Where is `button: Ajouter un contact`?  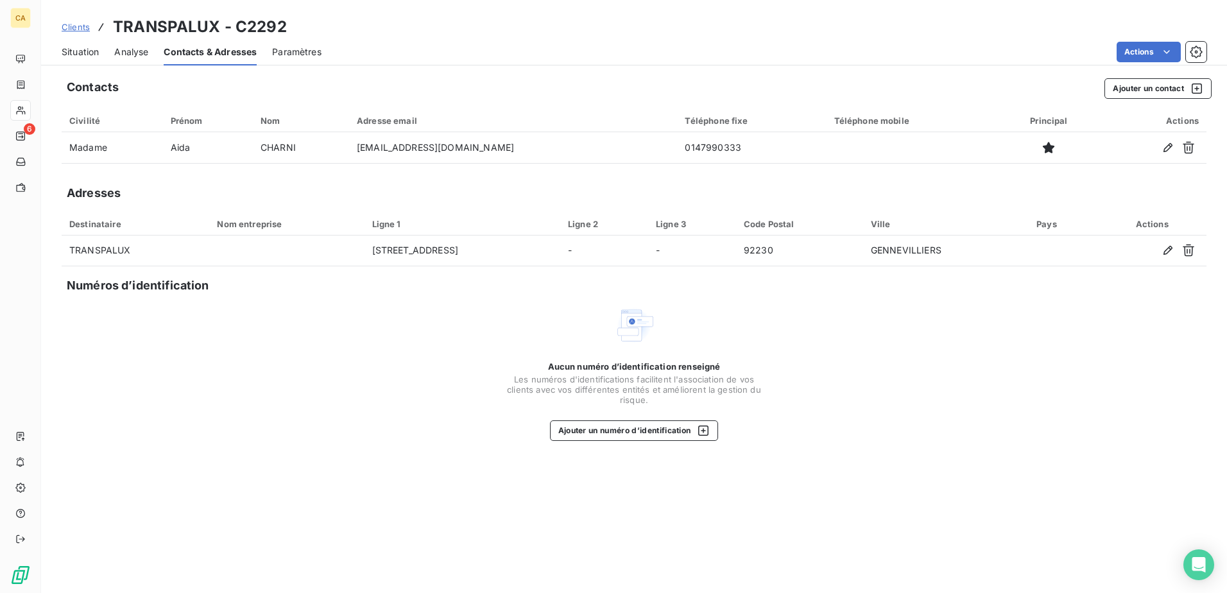 button: Ajouter un contact is located at coordinates (1157, 89).